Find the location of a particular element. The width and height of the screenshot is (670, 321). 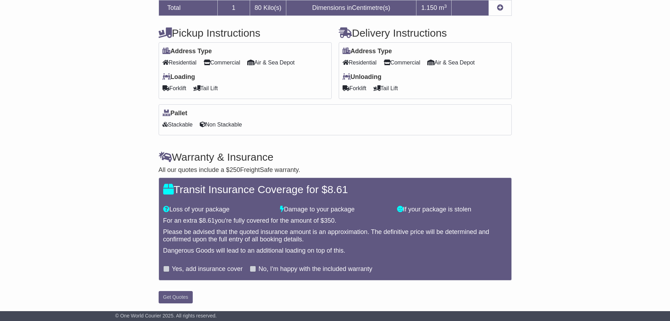

span: Stackable is located at coordinates (178, 124).